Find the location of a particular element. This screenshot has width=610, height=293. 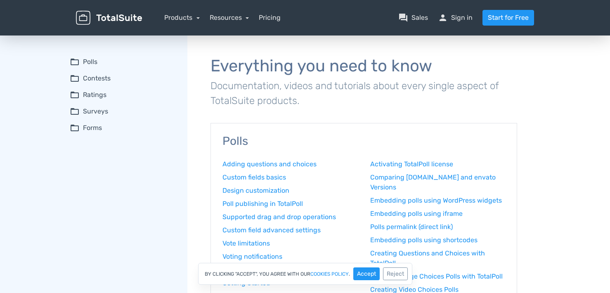

h3: Polls is located at coordinates (363, 141).